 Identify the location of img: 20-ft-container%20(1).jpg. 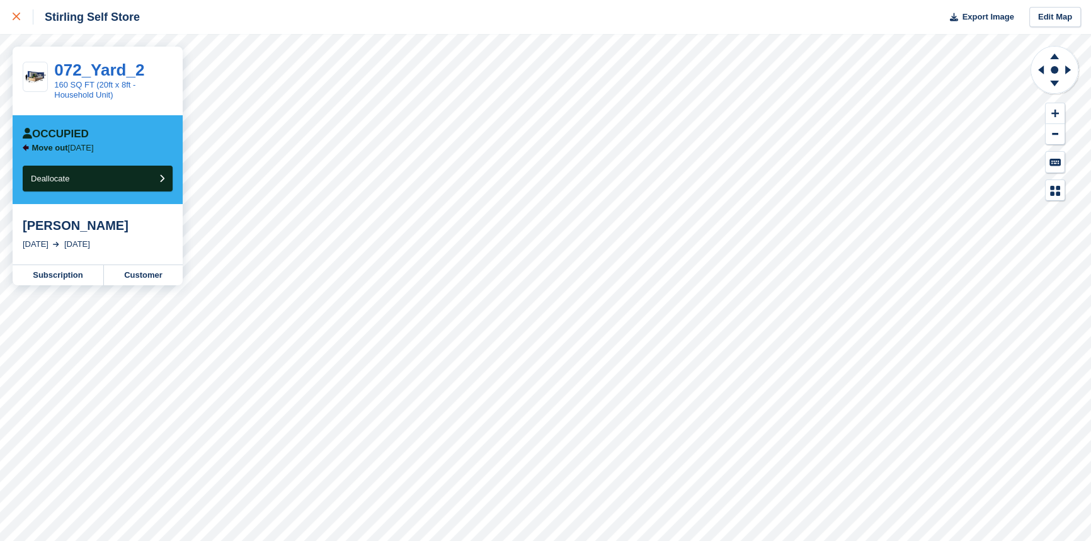
(35, 77).